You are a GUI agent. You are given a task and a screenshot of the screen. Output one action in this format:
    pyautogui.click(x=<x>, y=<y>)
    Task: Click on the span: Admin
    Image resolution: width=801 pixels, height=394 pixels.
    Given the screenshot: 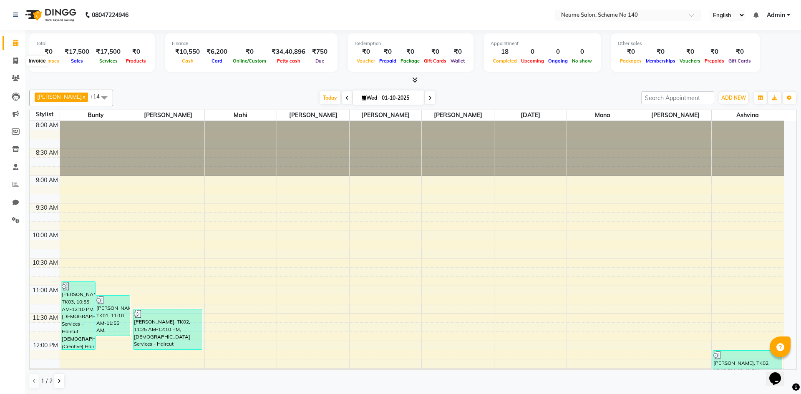 What is the action you would take?
    pyautogui.click(x=776, y=15)
    